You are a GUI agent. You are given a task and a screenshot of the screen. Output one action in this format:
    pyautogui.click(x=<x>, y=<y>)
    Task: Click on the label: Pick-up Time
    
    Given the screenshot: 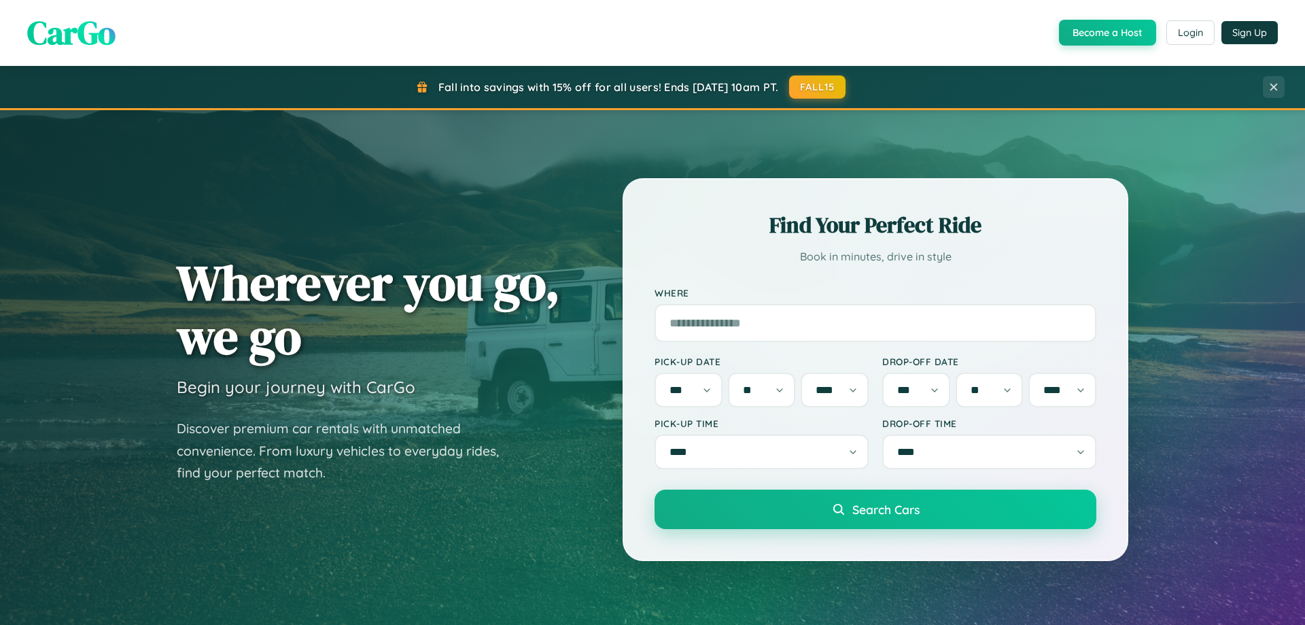 What is the action you would take?
    pyautogui.click(x=761, y=423)
    